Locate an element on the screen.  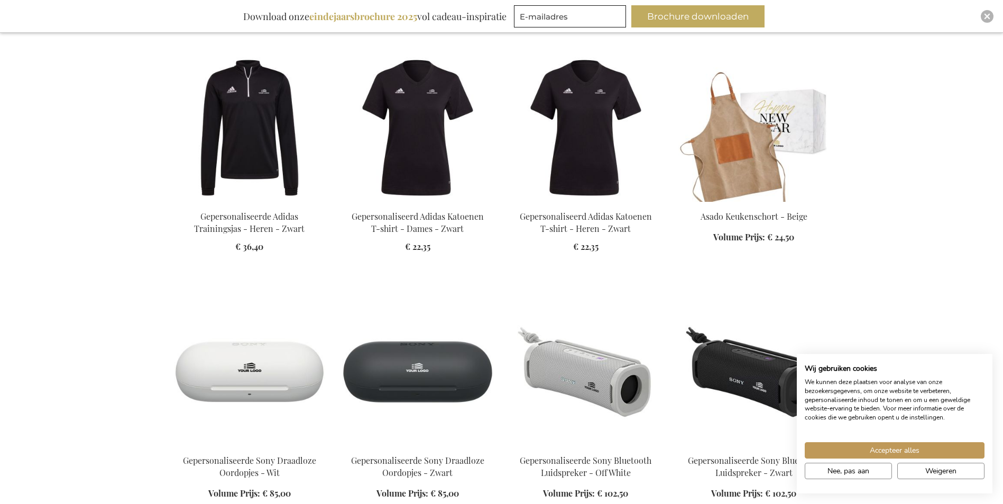
button: Pas cookie voorkeuren aan is located at coordinates (848, 471).